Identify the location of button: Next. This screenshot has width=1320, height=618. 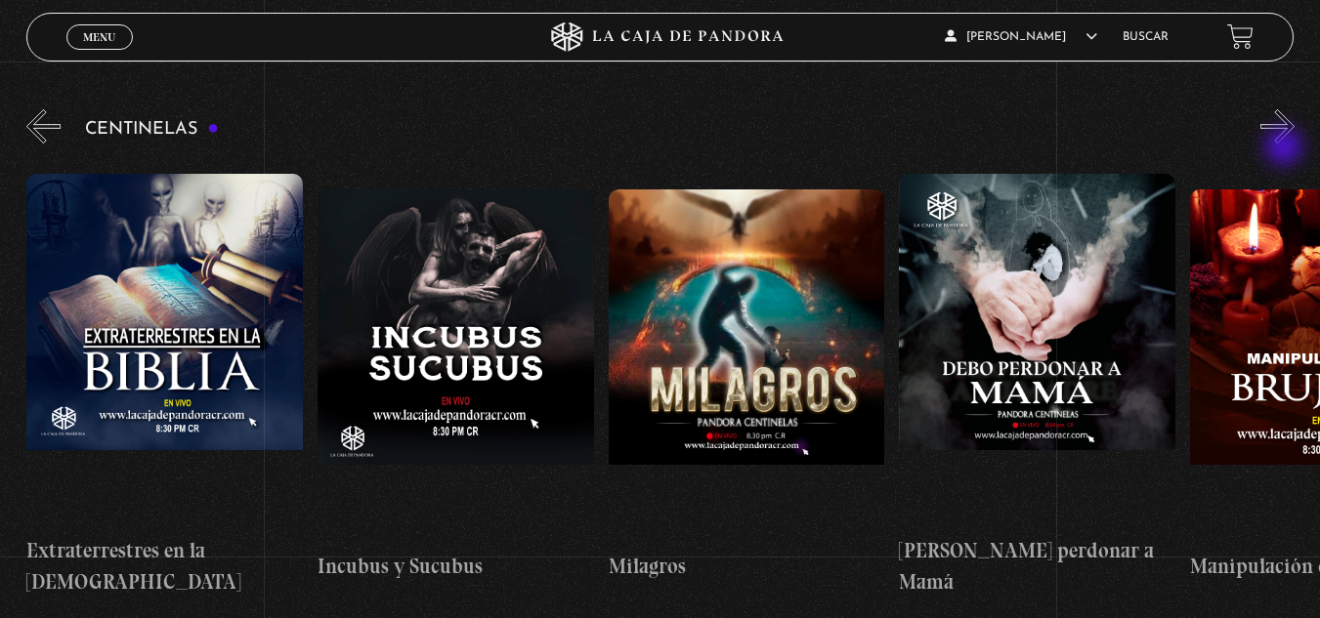
(1277, 126).